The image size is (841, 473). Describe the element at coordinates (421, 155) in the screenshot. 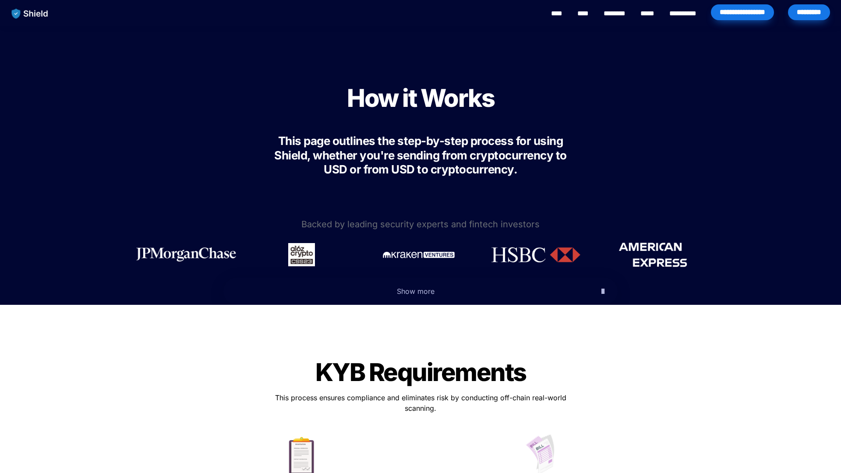

I see `span: This page outlines the step-by-step process for using Shield, whether you're sending from cryptoc...` at that location.